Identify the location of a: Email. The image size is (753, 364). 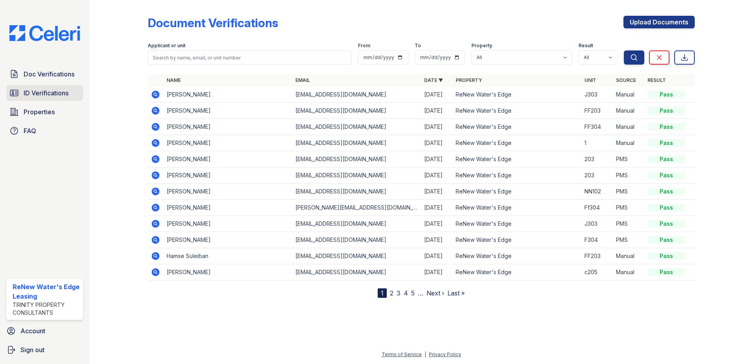
(303, 80).